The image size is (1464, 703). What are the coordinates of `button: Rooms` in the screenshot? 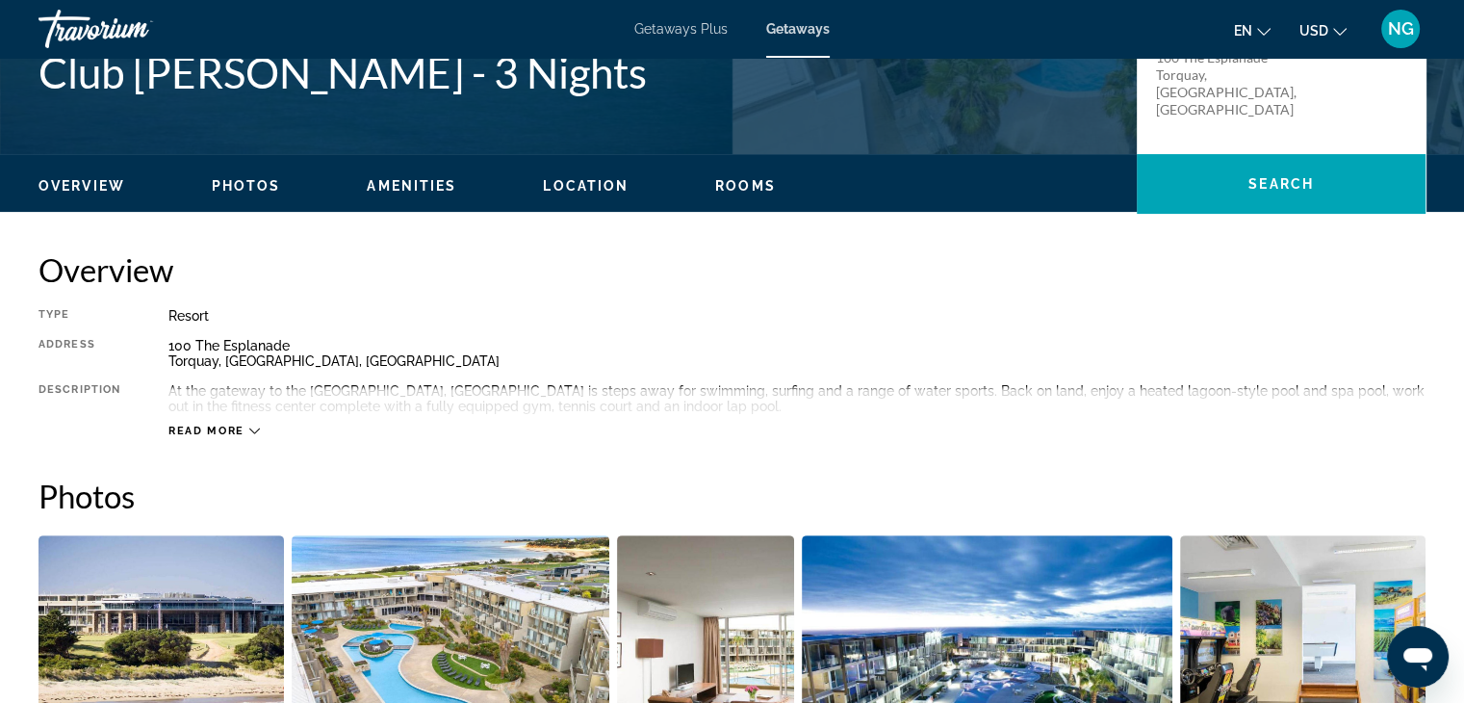 It's located at (745, 186).